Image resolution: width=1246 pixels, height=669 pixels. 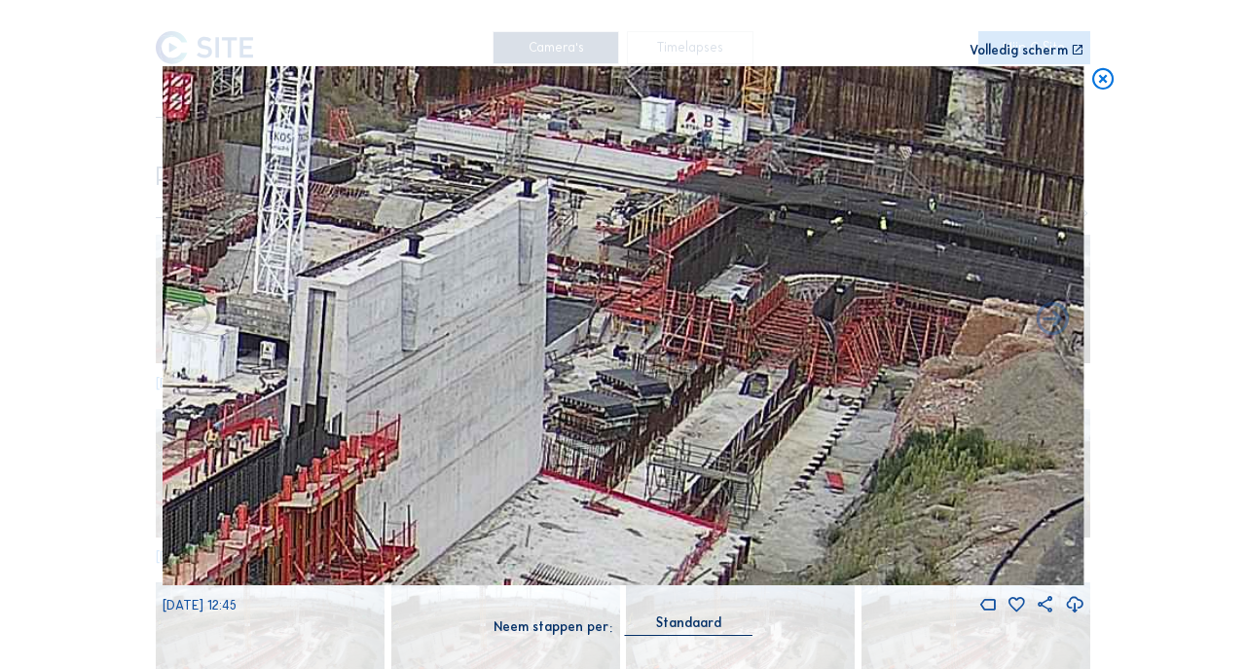 What do you see at coordinates (1052, 320) in the screenshot?
I see `i: Back` at bounding box center [1052, 320].